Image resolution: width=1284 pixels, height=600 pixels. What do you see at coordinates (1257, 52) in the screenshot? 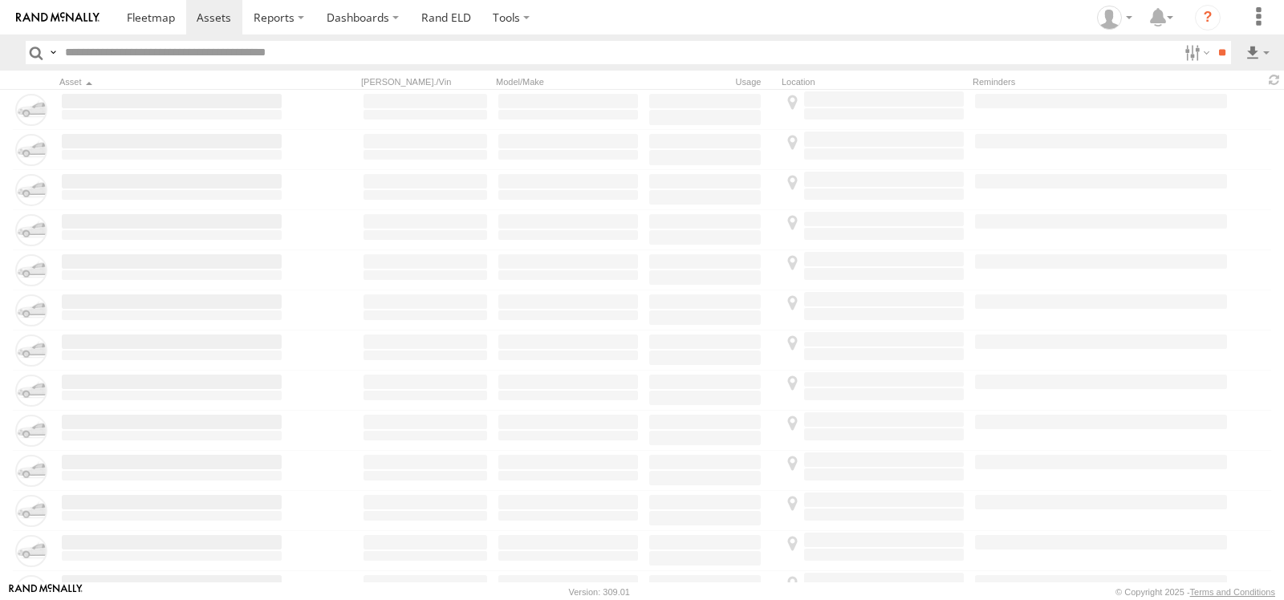
I see `label: Export results as...` at bounding box center [1257, 52].